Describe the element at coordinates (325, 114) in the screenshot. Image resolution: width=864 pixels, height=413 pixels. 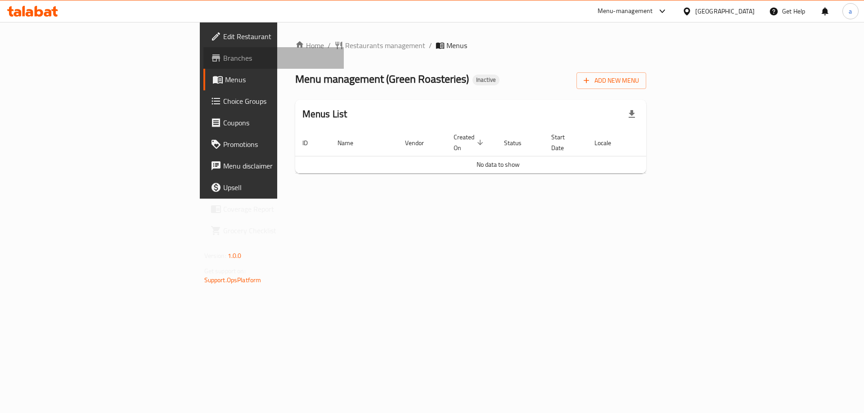
I see `h2: Menus List` at that location.